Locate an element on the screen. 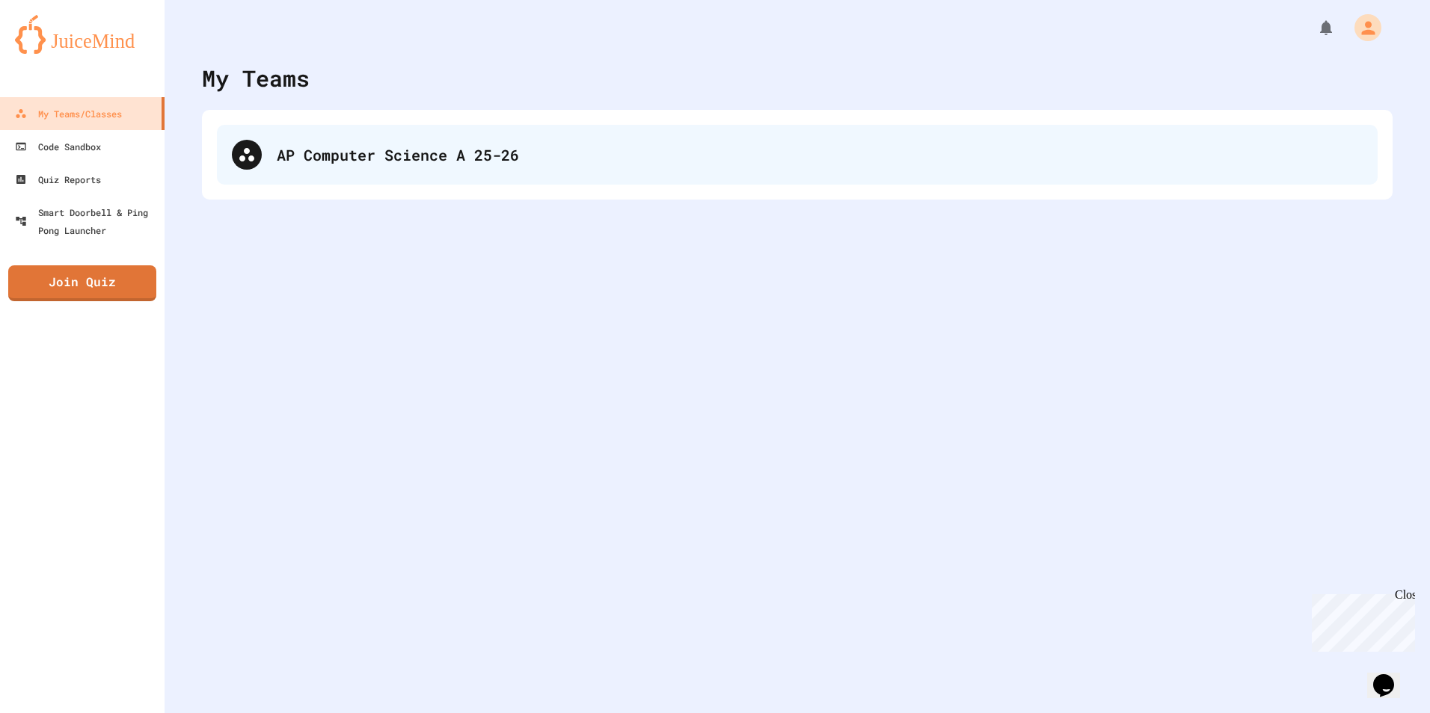  div: Smart Doorbell & Ping Pong Launcher is located at coordinates (87, 221).